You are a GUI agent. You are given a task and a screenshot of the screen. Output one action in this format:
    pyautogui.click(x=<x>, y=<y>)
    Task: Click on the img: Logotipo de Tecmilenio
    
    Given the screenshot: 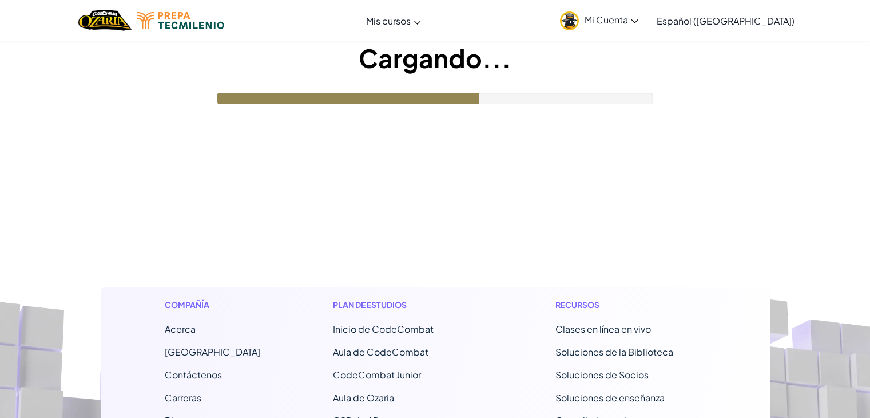 What is the action you would take?
    pyautogui.click(x=181, y=21)
    